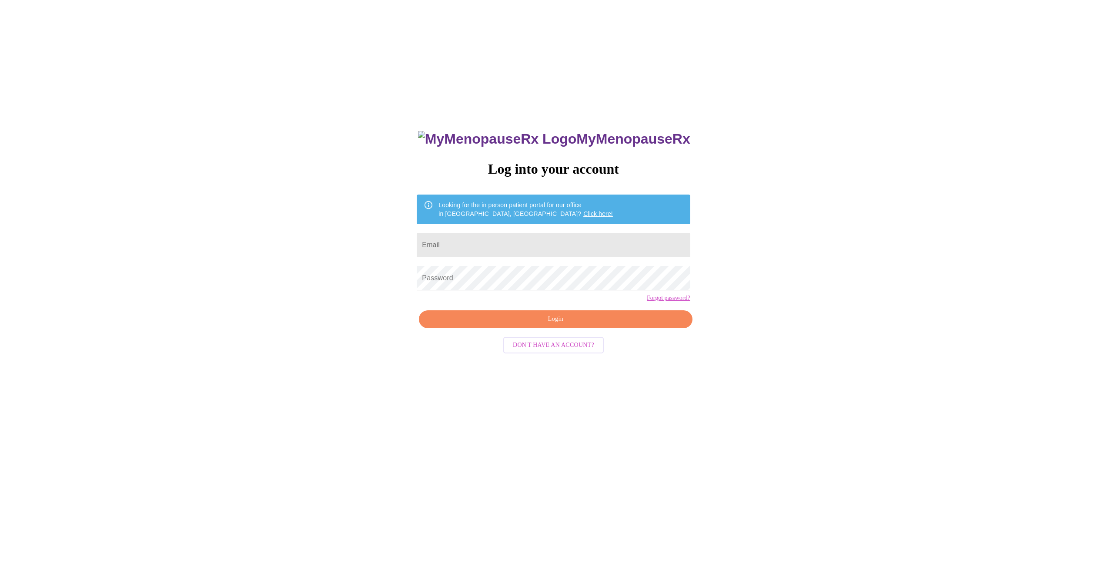 Image resolution: width=1107 pixels, height=568 pixels. I want to click on h3: MyMenopauseRx, so click(554, 139).